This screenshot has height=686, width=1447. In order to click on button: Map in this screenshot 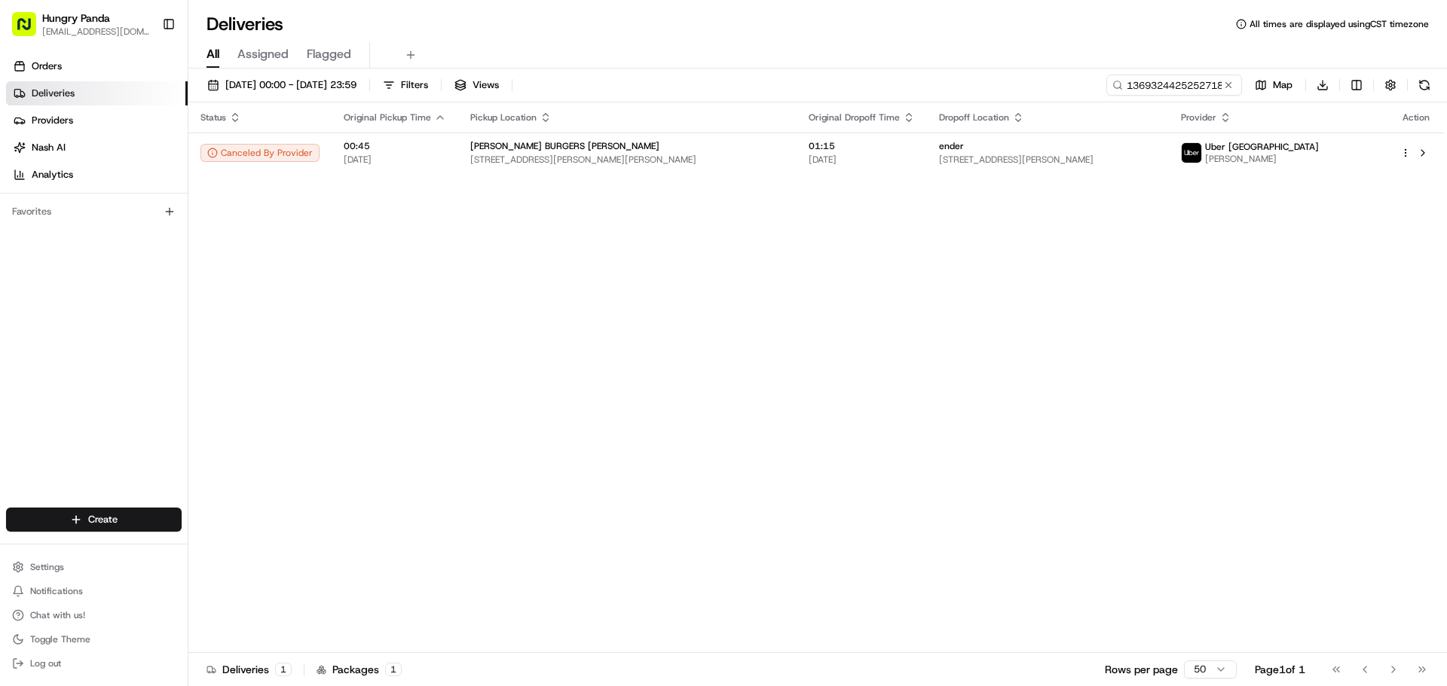, I will do `click(1273, 85)`.